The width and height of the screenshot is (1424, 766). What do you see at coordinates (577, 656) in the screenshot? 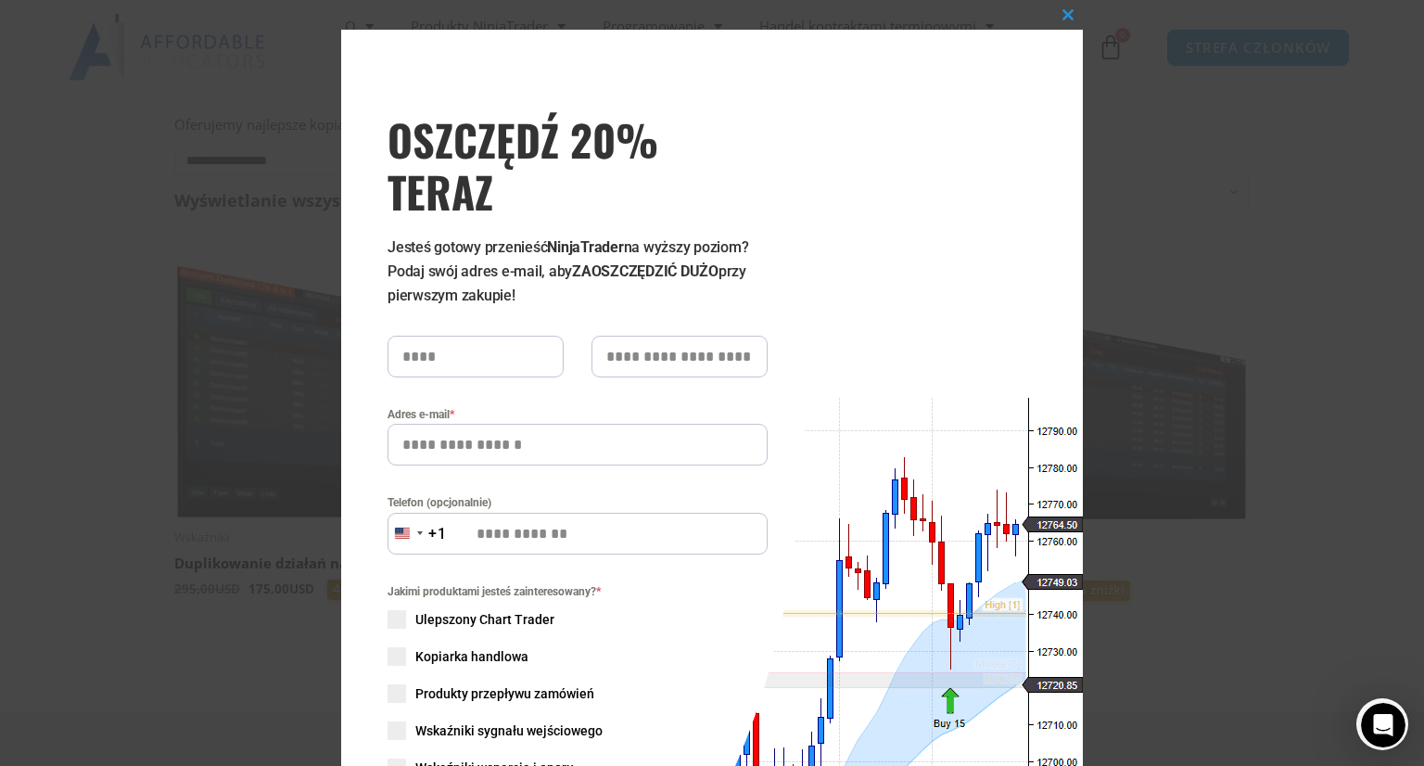
I see `label: Kopiarka handlowa` at bounding box center [577, 656].